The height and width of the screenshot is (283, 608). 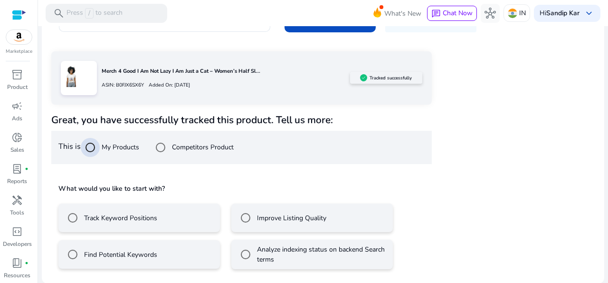 What do you see at coordinates (120, 254) in the screenshot?
I see `label: Find Potential Keywords` at bounding box center [120, 254].